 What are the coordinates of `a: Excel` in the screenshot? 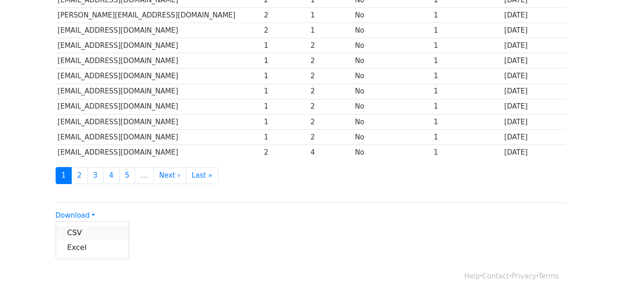 It's located at (92, 247).